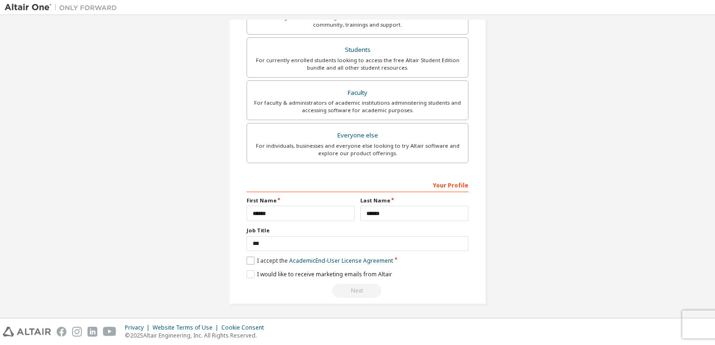 The width and height of the screenshot is (715, 345). Describe the element at coordinates (92, 332) in the screenshot. I see `img: linkedin.svg` at that location.